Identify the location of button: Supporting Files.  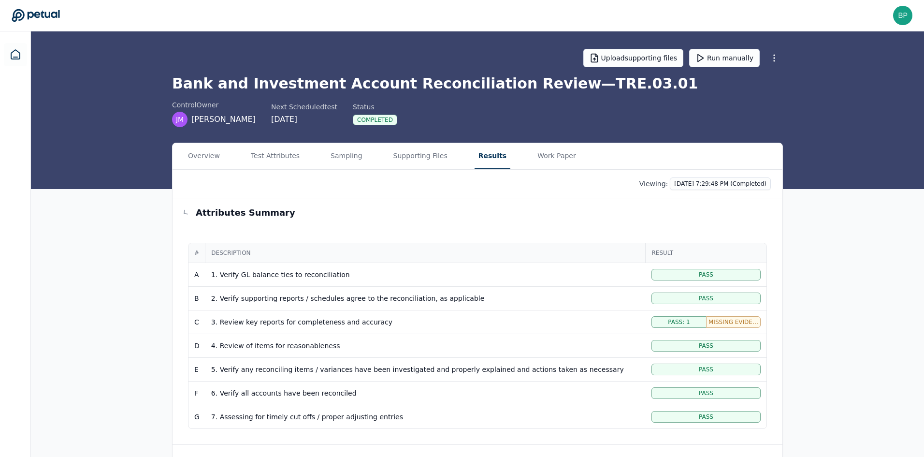
(420, 156).